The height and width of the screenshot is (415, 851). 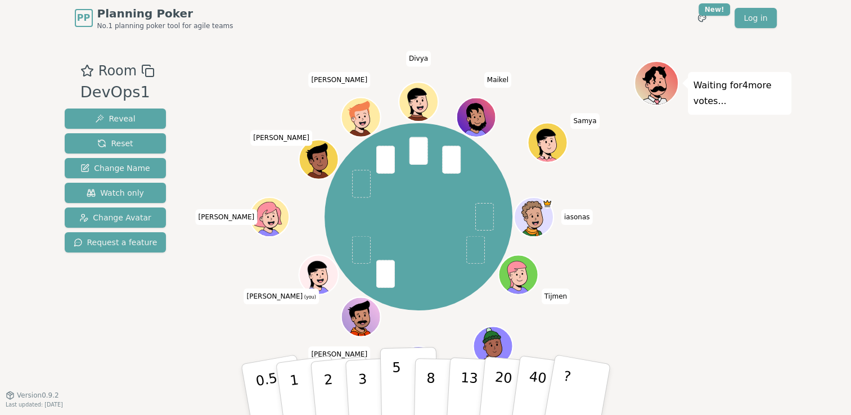 What do you see at coordinates (309, 297) in the screenshot?
I see `span: (you)` at bounding box center [309, 297].